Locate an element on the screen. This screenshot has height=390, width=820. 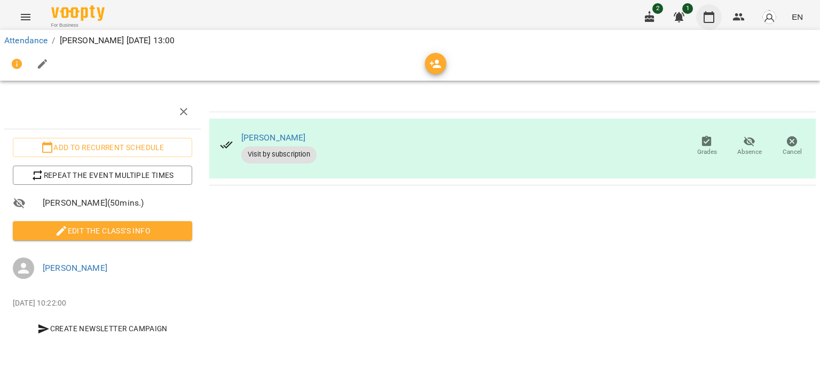
img: avatar_s.png is located at coordinates (770, 17).